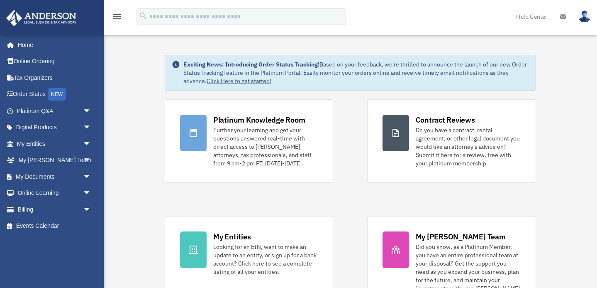 This screenshot has width=597, height=288. What do you see at coordinates (55, 226) in the screenshot?
I see `a: Events Calendar` at bounding box center [55, 226].